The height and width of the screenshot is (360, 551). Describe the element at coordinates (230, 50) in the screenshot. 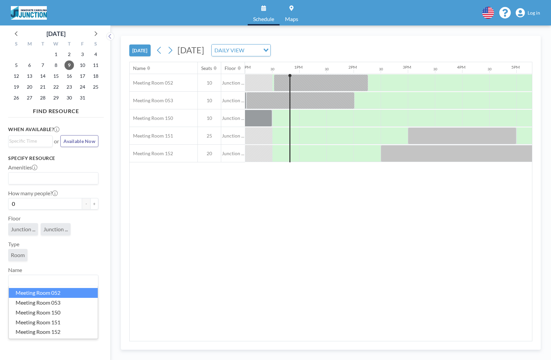

I see `span: DAILY VIEW` at that location.